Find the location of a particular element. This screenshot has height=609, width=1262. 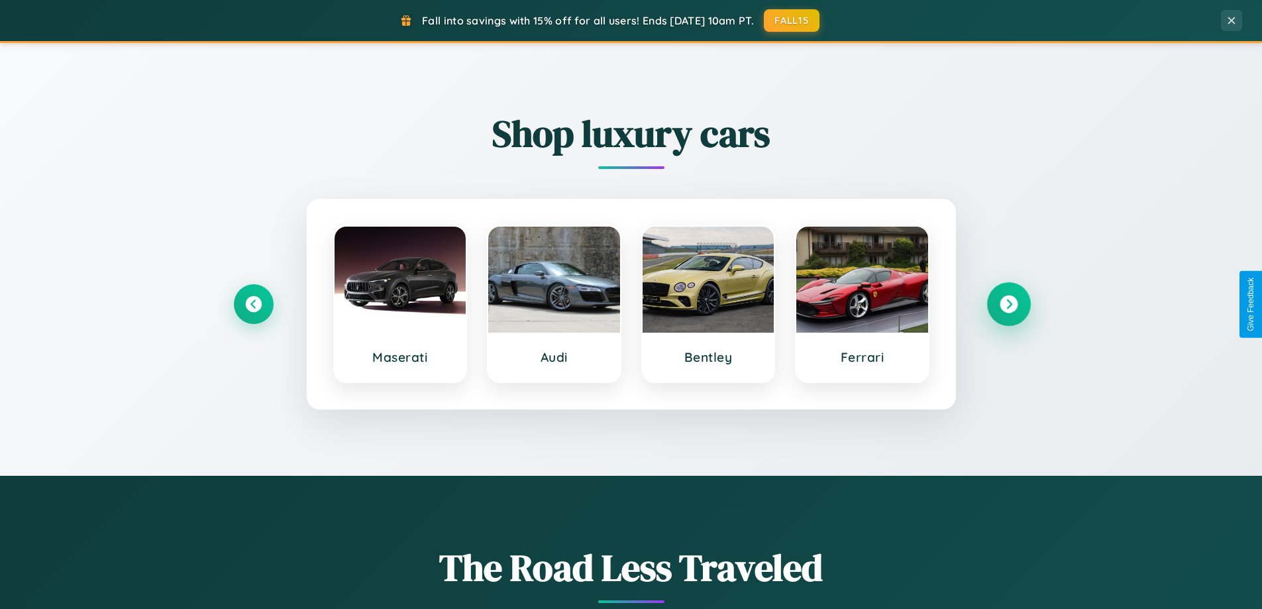

h3: Maserati is located at coordinates (400, 357).